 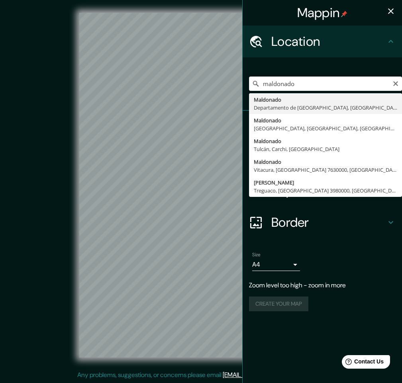 I want to click on label: Size, so click(x=256, y=255).